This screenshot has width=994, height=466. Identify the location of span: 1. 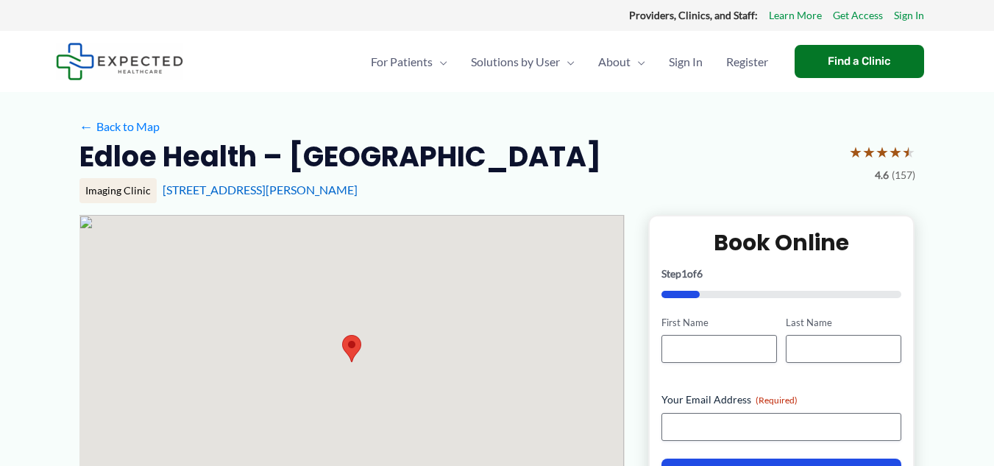
(684, 273).